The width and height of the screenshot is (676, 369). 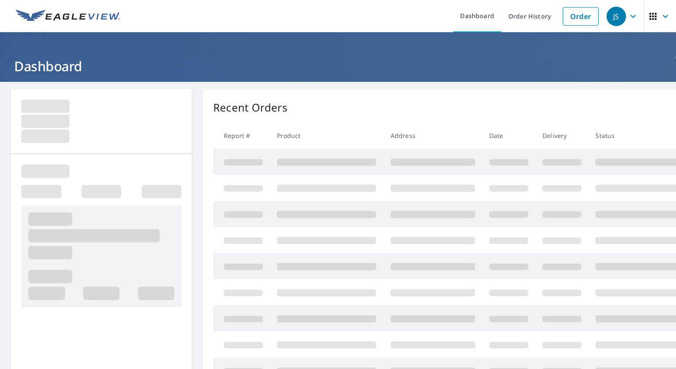 What do you see at coordinates (509, 135) in the screenshot?
I see `th: Date` at bounding box center [509, 135].